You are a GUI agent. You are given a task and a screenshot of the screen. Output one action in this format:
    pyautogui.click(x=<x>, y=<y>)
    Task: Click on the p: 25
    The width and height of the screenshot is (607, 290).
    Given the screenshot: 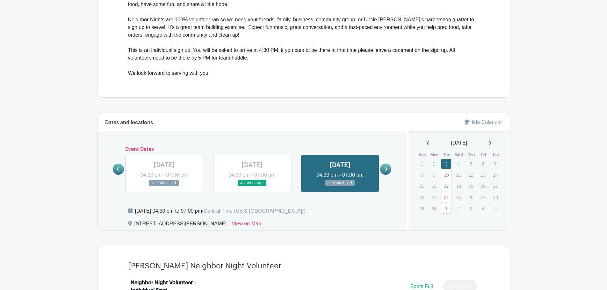 What is the action you would take?
    pyautogui.click(x=458, y=197)
    